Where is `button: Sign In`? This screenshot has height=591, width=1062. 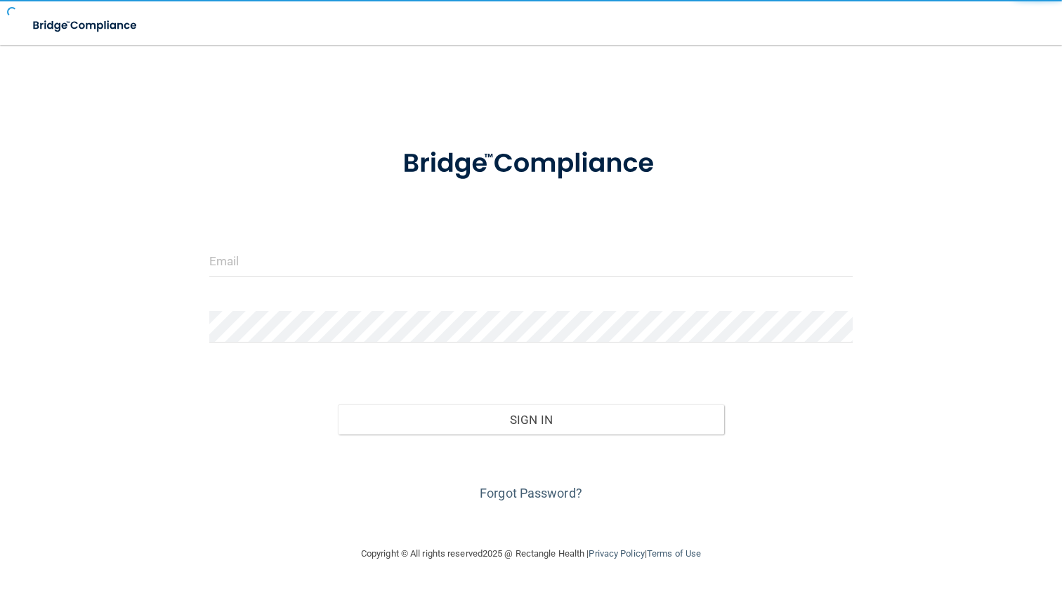 button: Sign In is located at coordinates (531, 420).